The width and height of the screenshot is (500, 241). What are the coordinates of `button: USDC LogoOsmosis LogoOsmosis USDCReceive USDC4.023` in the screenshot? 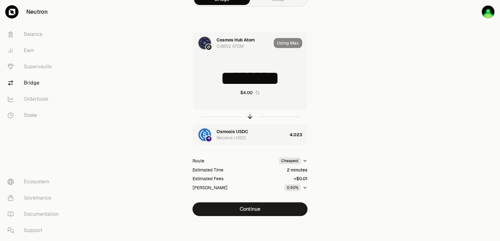 It's located at (250, 135).